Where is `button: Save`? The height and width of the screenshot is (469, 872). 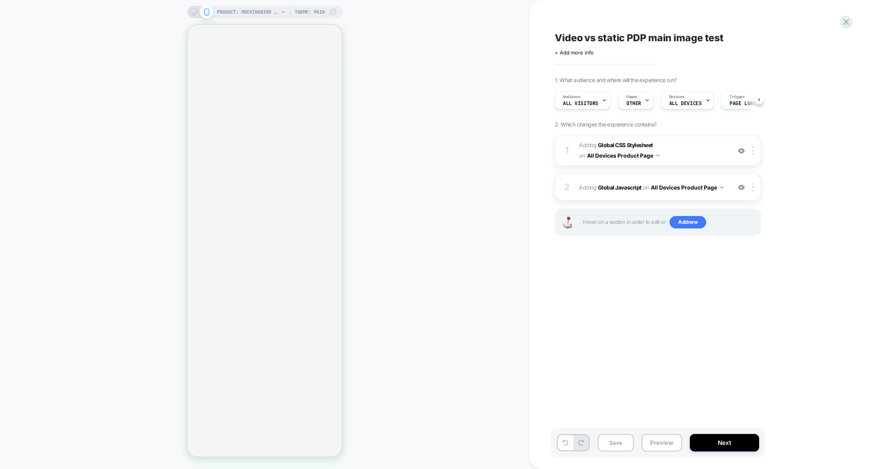 button: Save is located at coordinates (615, 442).